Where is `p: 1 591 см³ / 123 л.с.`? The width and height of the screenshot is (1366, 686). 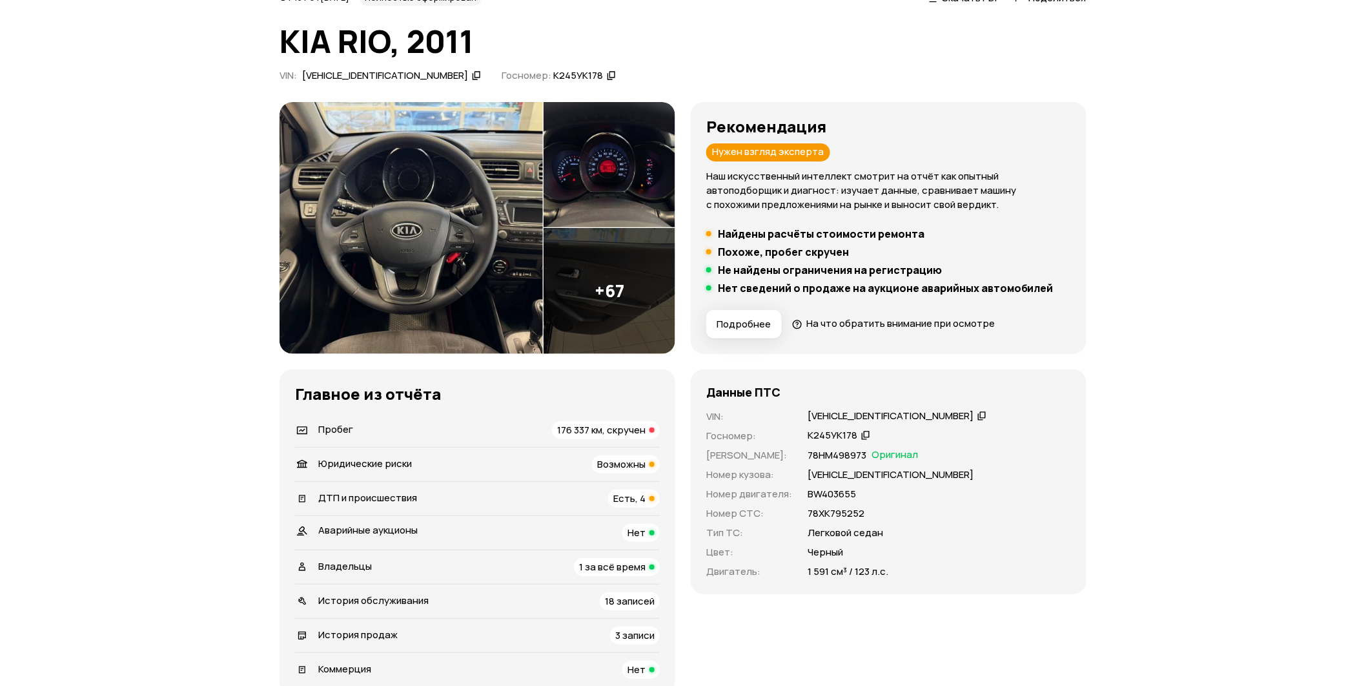 p: 1 591 см³ / 123 л.с. is located at coordinates (848, 571).